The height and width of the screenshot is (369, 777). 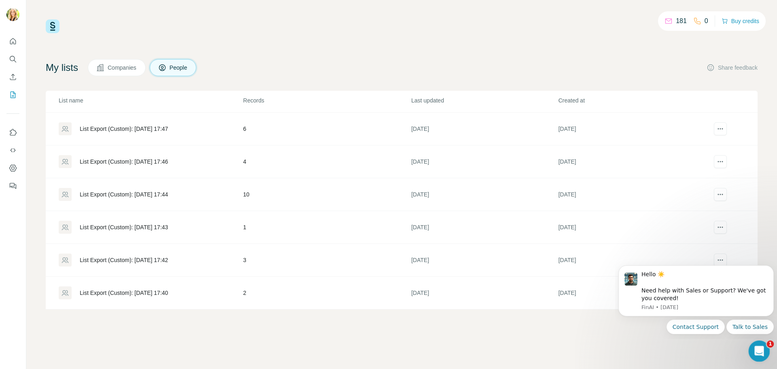 I want to click on button: Quick reply: Contact Support, so click(x=81, y=69).